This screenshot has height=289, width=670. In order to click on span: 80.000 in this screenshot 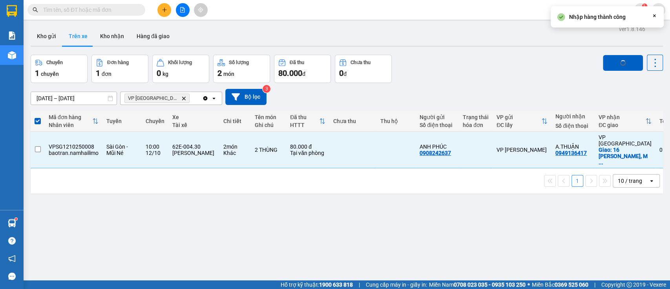, I will do `click(290, 73)`.